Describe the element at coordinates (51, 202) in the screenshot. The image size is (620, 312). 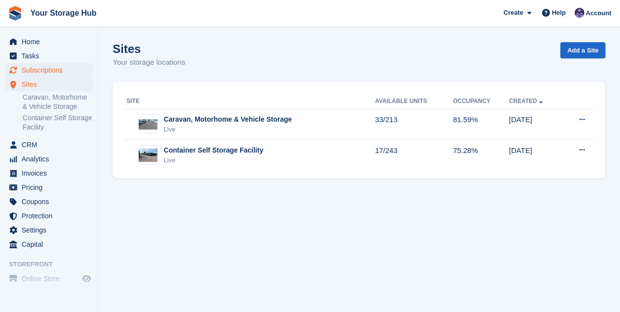
I see `span: Coupons` at that location.